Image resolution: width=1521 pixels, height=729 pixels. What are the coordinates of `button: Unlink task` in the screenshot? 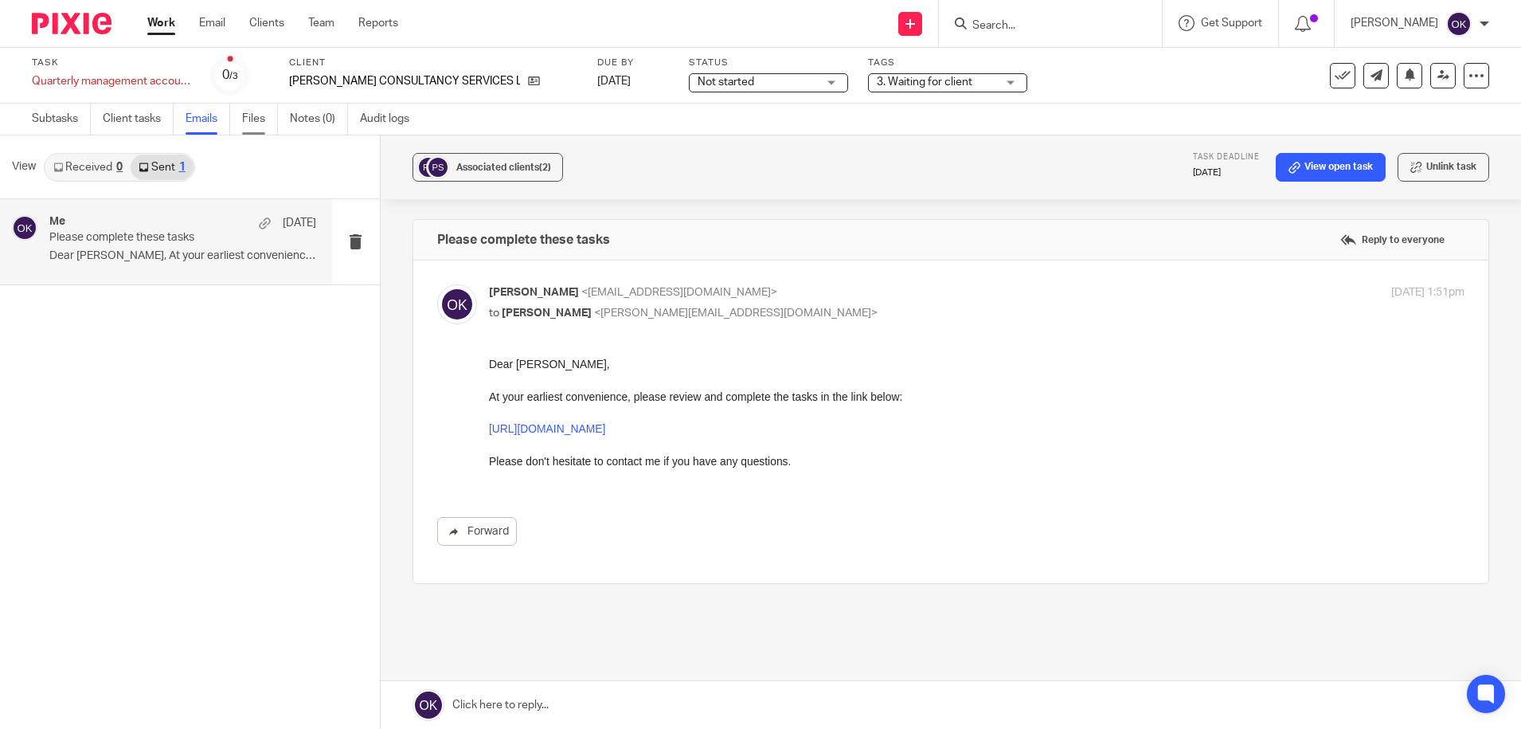 It's located at (1443, 167).